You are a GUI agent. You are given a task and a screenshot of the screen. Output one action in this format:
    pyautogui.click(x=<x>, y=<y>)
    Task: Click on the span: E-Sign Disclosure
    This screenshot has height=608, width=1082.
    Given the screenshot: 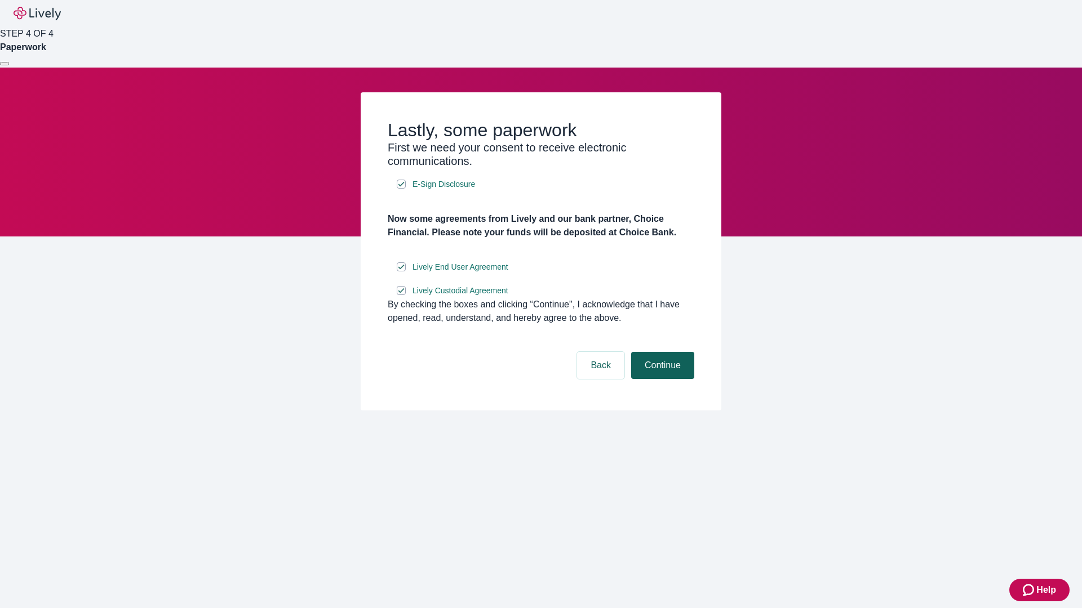 What is the action you would take?
    pyautogui.click(x=443, y=184)
    